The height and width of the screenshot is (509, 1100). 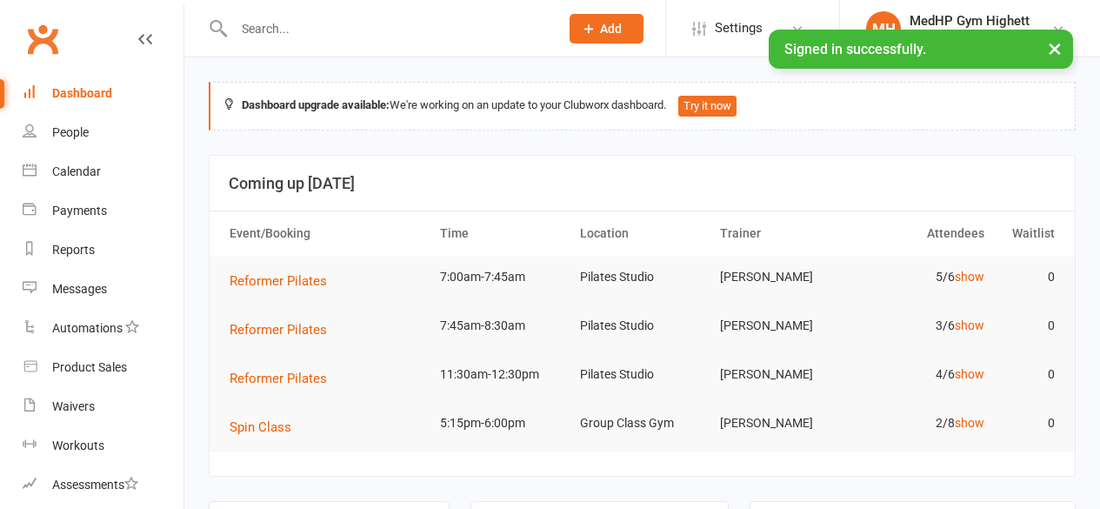 What do you see at coordinates (103, 211) in the screenshot?
I see `a: Payments` at bounding box center [103, 211].